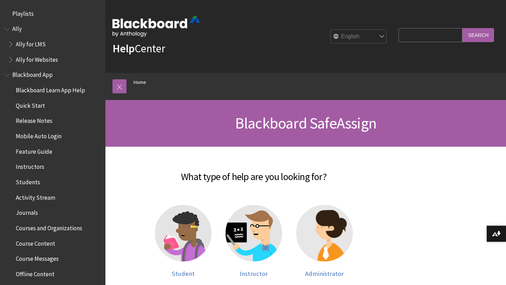 Image resolution: width=506 pixels, height=285 pixels. I want to click on span: Release Notes, so click(34, 120).